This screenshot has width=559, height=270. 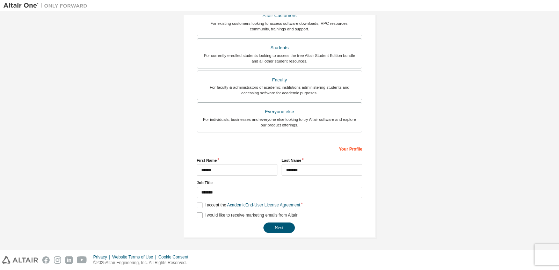 What do you see at coordinates (237, 160) in the screenshot?
I see `label: First Name` at bounding box center [237, 160].